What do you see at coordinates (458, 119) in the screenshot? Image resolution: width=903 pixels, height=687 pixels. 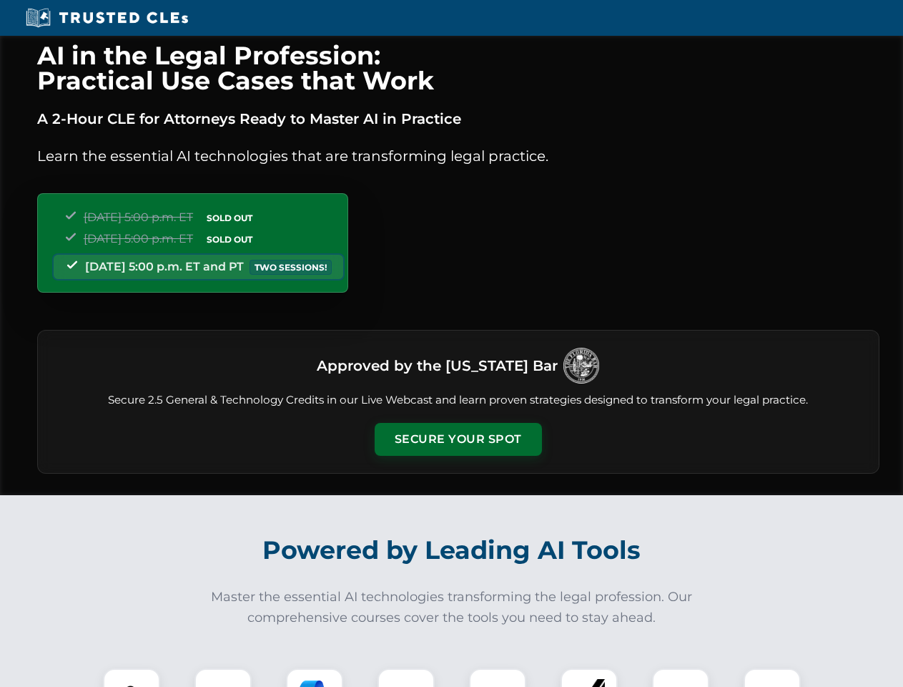 I see `p: A 2-Hour CLE for Attorneys Ready to Master AI in Practice` at bounding box center [458, 119].